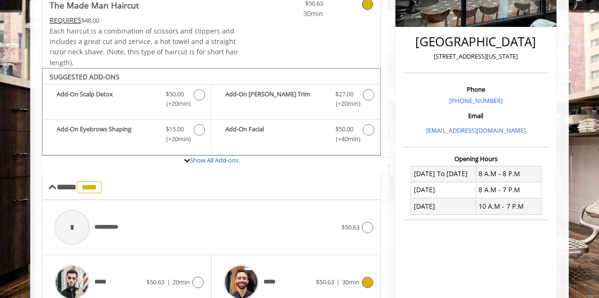 Image resolution: width=599 pixels, height=298 pixels. Describe the element at coordinates (509, 190) in the screenshot. I see `td: 8 A.M - 7 P.M` at that location.